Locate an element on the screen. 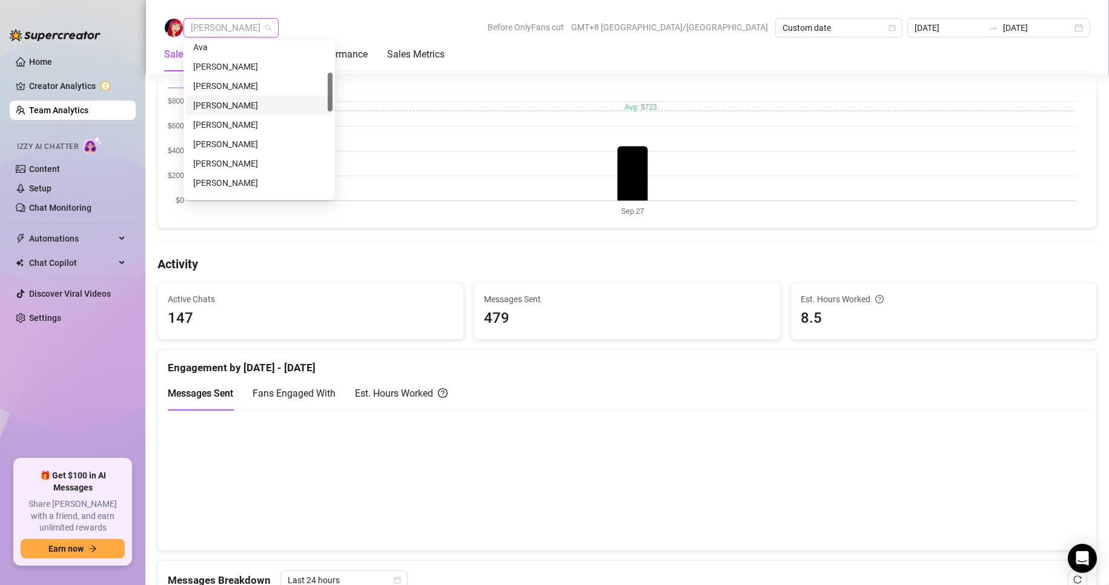 This screenshot has height=585, width=1109. div: Derik Barron is located at coordinates (259, 163).